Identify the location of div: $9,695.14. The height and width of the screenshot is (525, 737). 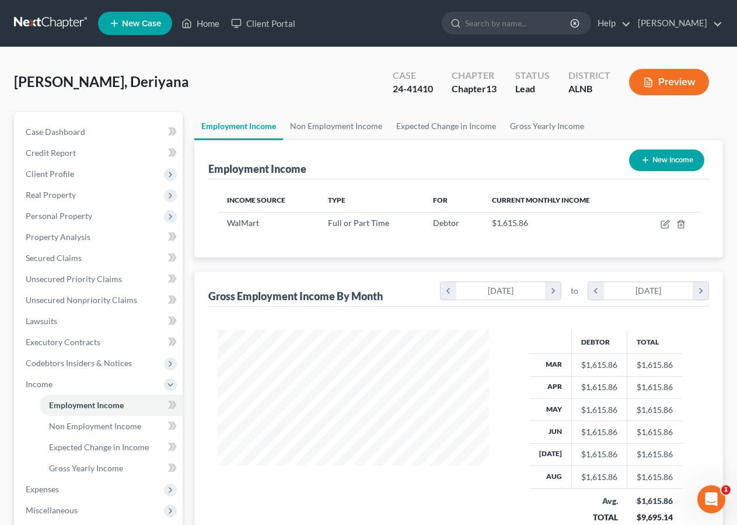
(655, 517).